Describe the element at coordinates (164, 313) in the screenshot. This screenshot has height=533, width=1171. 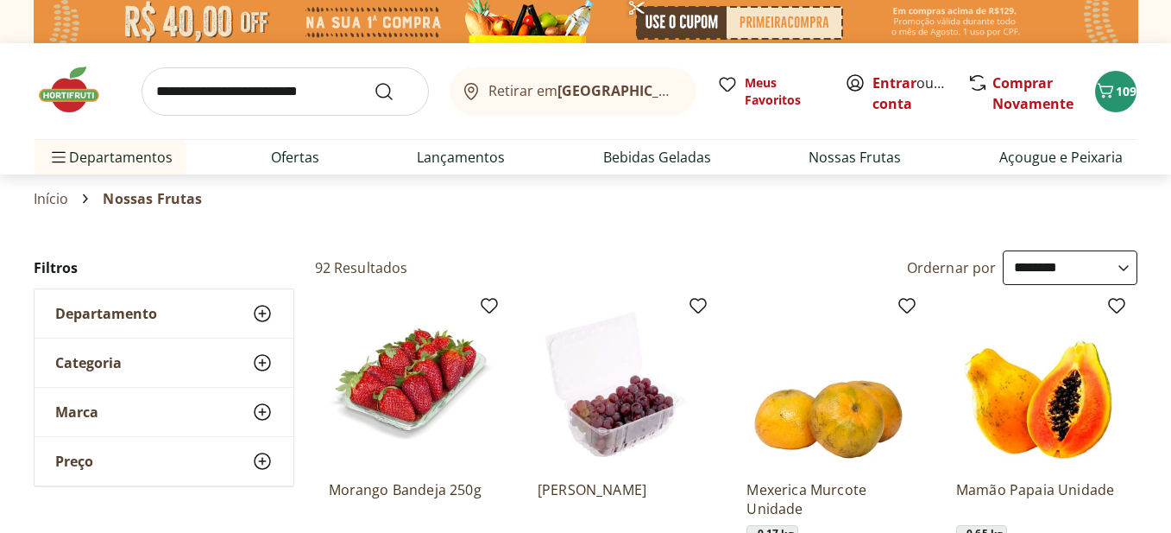
I see `button: Departamento` at that location.